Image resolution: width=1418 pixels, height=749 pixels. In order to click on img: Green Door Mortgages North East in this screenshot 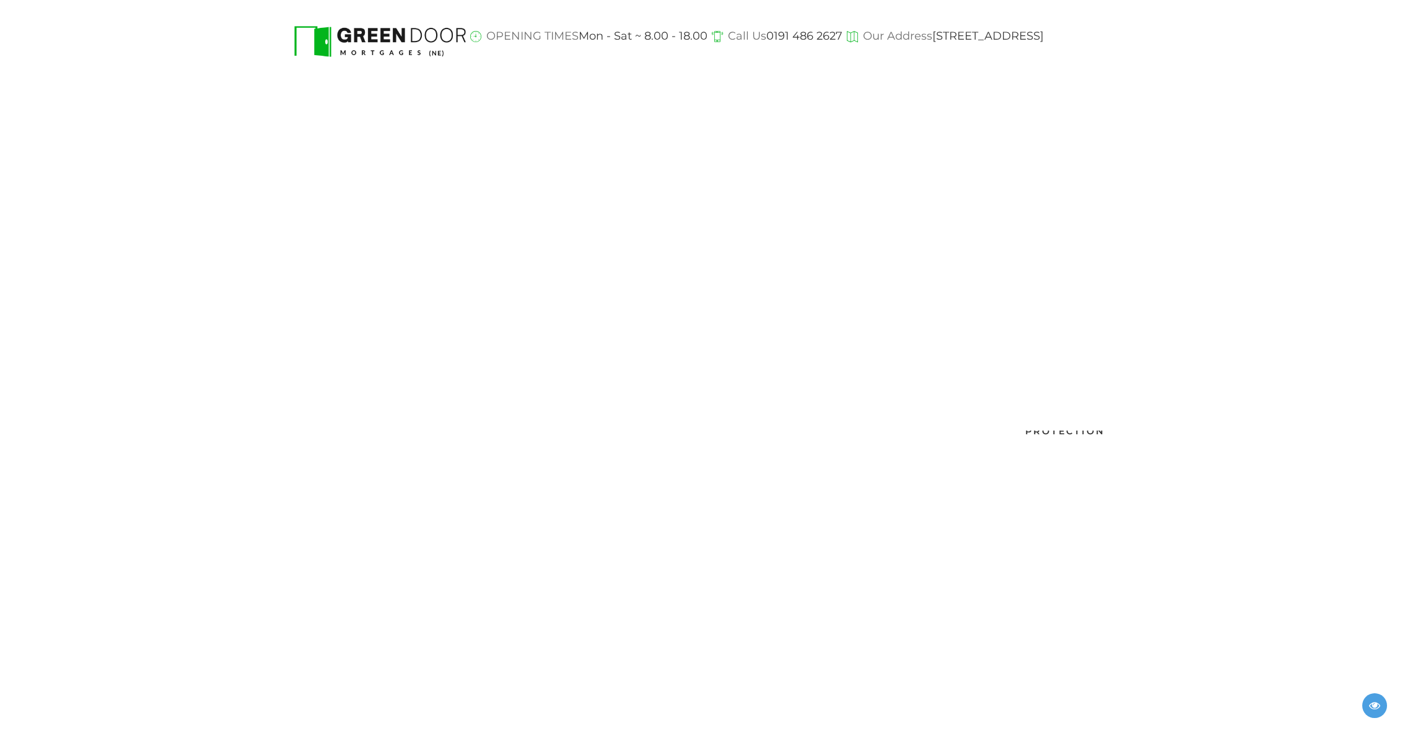, I will do `click(380, 42)`.